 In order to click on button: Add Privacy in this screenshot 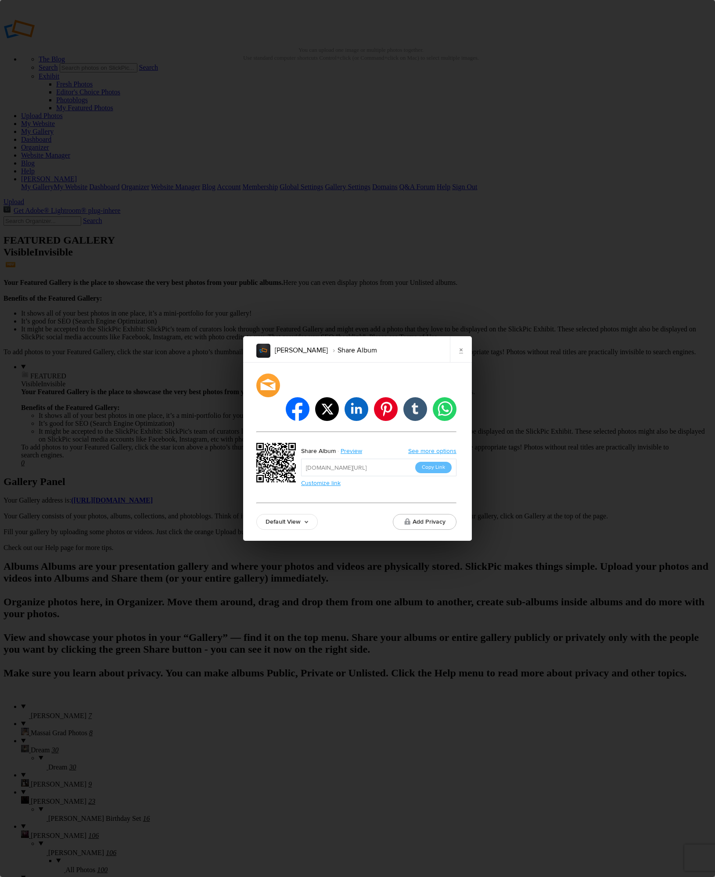, I will do `click(425, 522)`.